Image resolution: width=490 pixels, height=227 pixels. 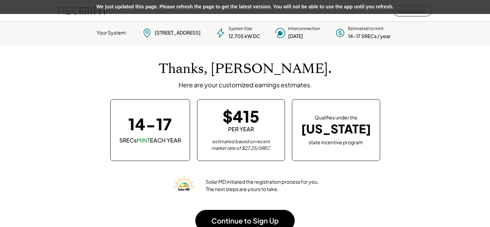 What do you see at coordinates (241, 145) in the screenshot?
I see `div: estimated based on recent market rate of $27.25/SREC` at bounding box center [241, 145].